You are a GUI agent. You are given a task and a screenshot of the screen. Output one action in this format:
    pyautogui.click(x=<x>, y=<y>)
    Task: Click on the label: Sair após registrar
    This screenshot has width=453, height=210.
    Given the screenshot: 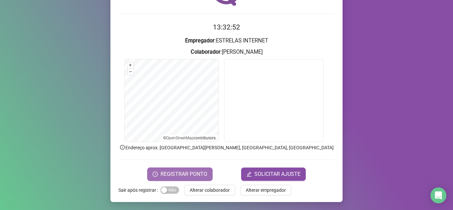 What is the action you would take?
    pyautogui.click(x=139, y=190)
    